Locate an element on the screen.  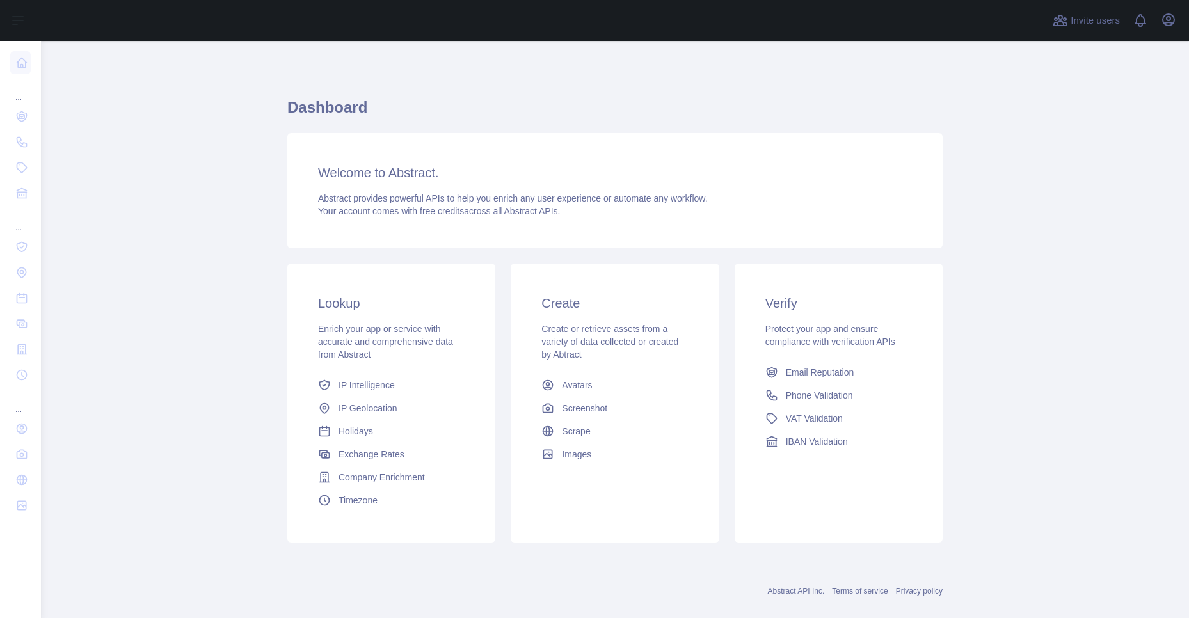
span: IBAN Validation is located at coordinates (816, 441).